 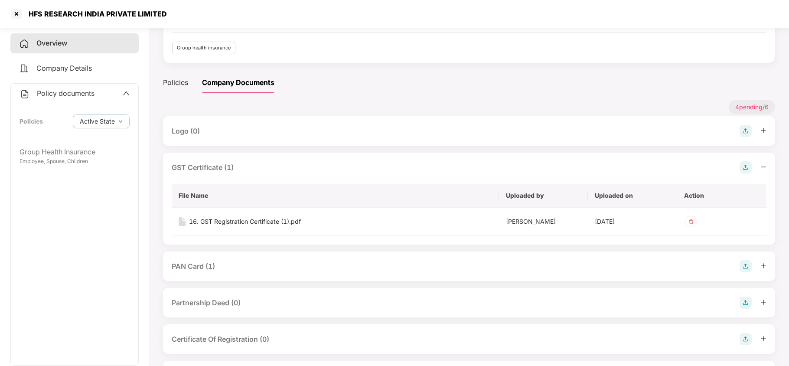 What do you see at coordinates (65, 93) in the screenshot?
I see `span: Policy documents` at bounding box center [65, 93].